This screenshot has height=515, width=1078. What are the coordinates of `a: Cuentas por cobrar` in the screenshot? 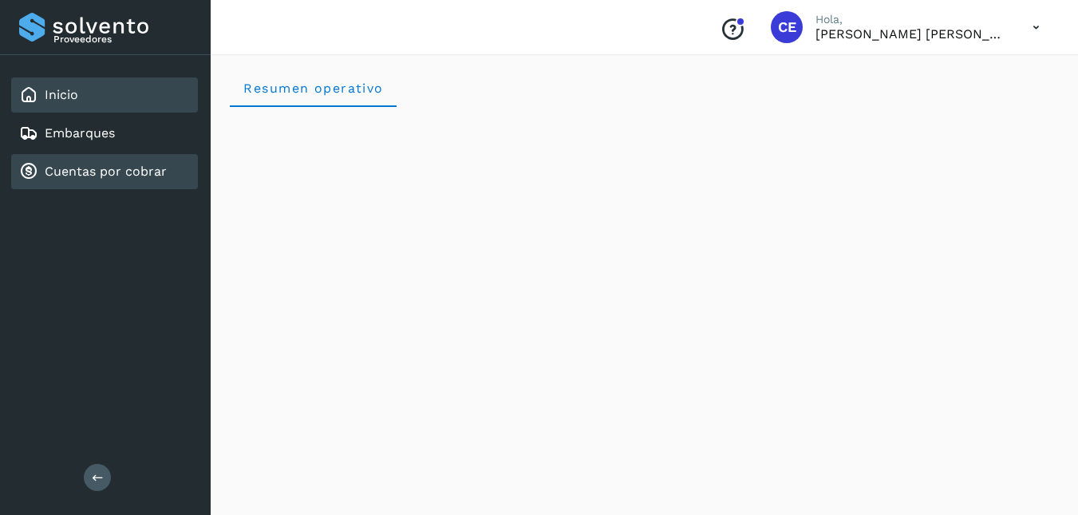 It's located at (105, 171).